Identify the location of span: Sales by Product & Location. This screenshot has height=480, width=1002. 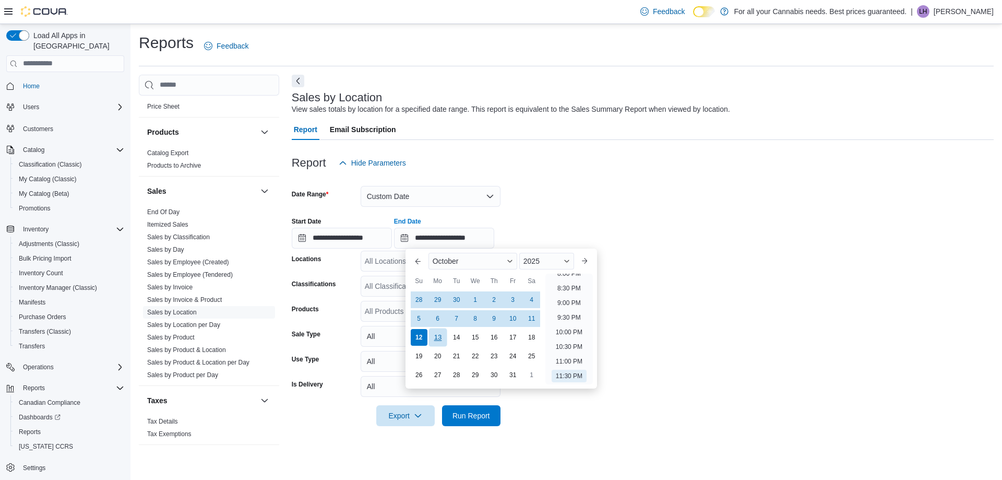
(186, 350).